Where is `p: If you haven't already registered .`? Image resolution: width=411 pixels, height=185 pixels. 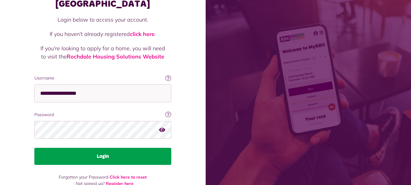 p: If you haven't already registered . is located at coordinates (103, 34).